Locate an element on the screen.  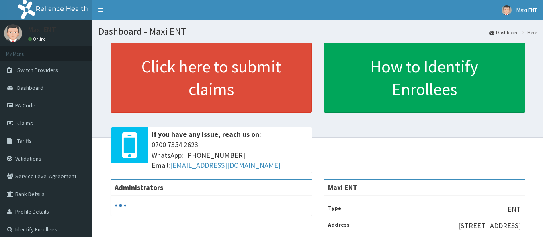
span: Tariffs is located at coordinates (25, 141).